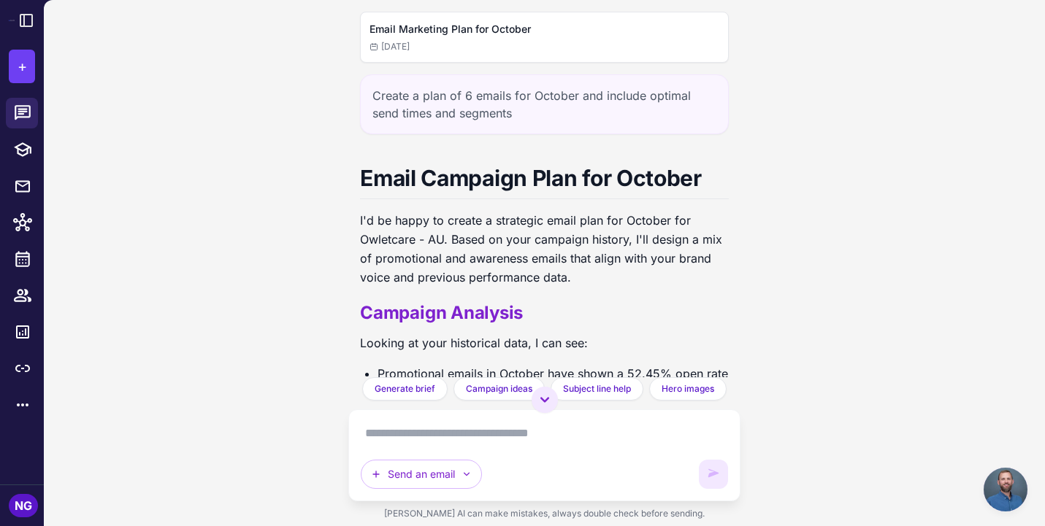 This screenshot has width=1045, height=526. I want to click on img: Raleon Logo, so click(12, 20).